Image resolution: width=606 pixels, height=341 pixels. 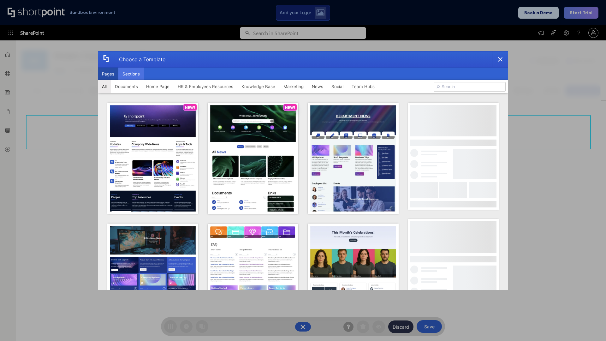 I want to click on div: Chat Widget, so click(x=590, y=326).